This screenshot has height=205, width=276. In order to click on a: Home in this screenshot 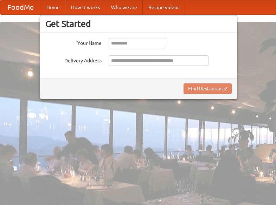, I will do `click(53, 7)`.